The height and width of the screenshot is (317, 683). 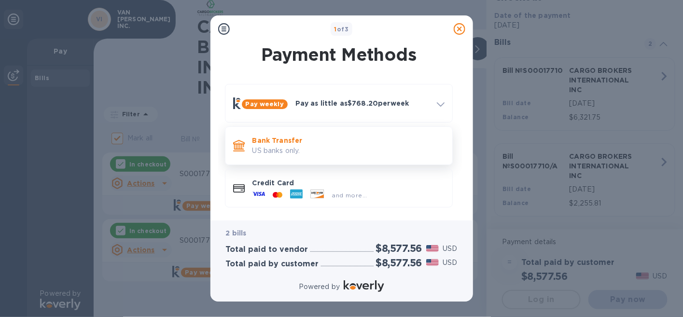 What do you see at coordinates (272, 264) in the screenshot?
I see `h3: Total paid by customer` at bounding box center [272, 264].